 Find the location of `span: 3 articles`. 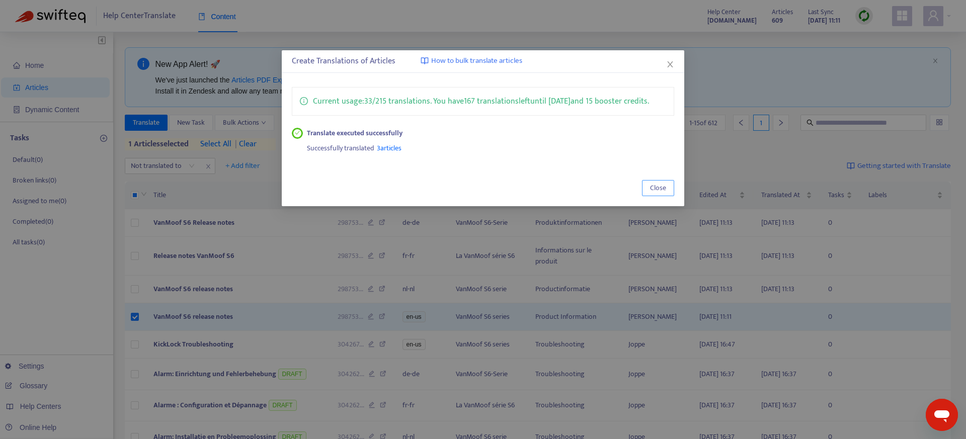

span: 3 articles is located at coordinates (389, 148).